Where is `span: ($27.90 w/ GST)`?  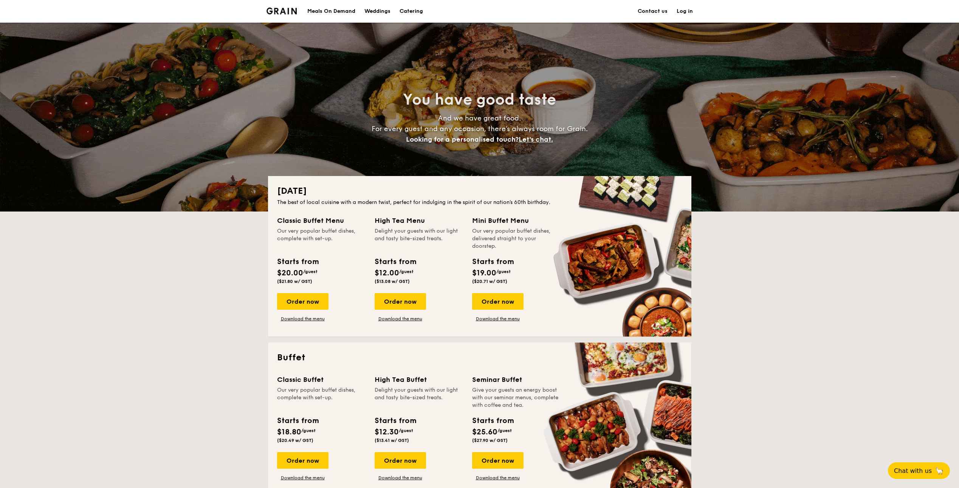 span: ($27.90 w/ GST) is located at coordinates (490, 441).